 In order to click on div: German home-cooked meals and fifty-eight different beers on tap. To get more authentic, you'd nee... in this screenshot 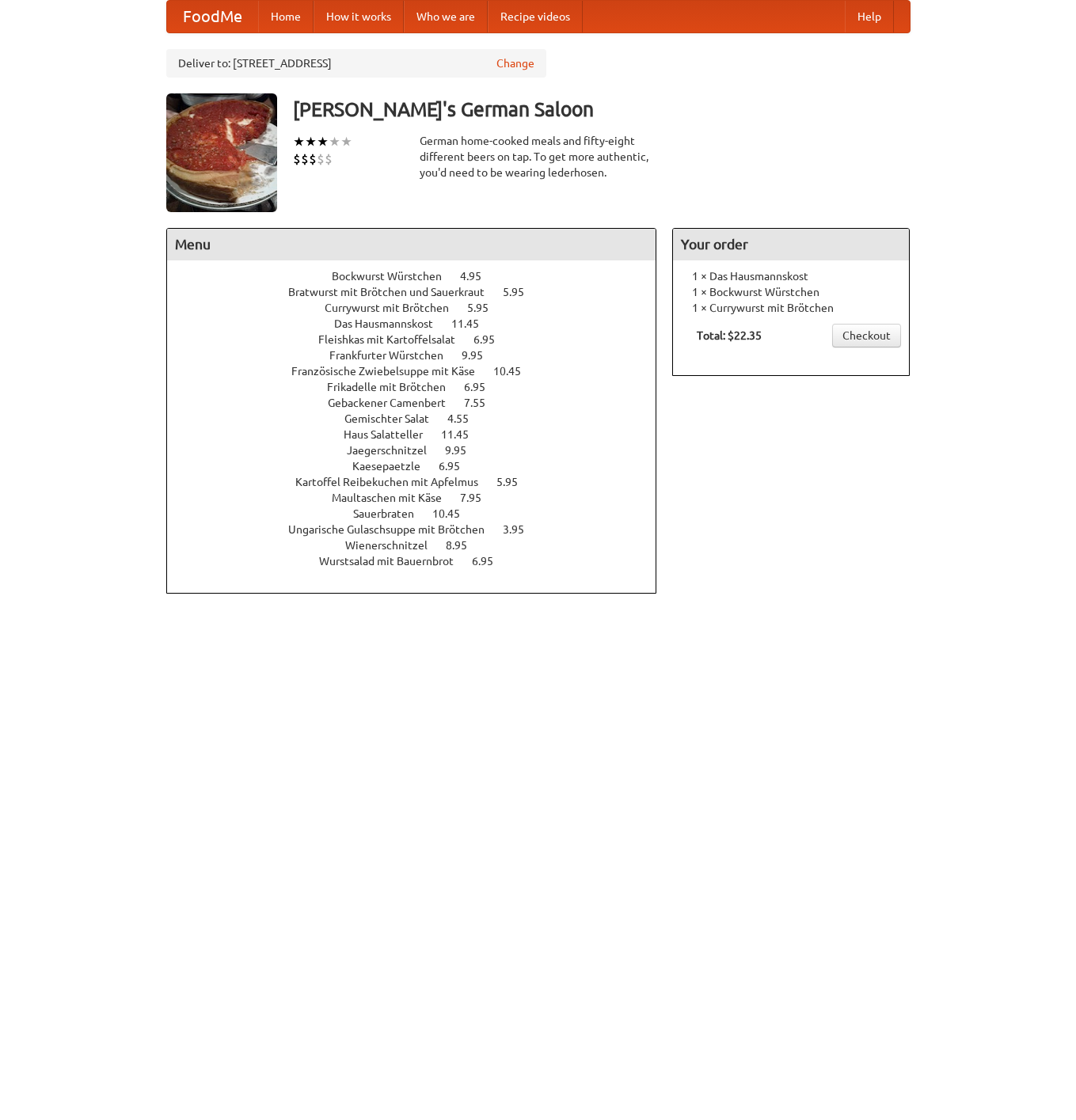, I will do `click(538, 157)`.